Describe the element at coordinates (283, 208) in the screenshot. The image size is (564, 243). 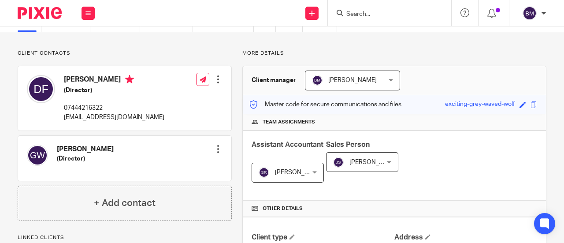
I see `span: Other details` at that location.